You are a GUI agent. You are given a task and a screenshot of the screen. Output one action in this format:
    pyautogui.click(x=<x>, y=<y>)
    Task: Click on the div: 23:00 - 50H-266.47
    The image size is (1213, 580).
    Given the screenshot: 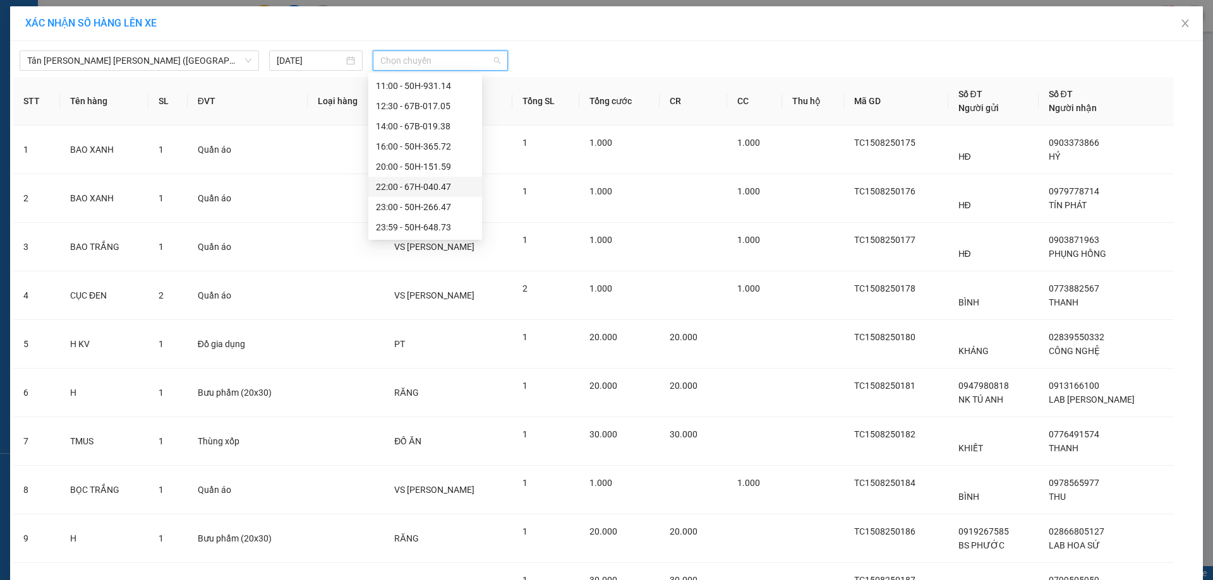 What is the action you would take?
    pyautogui.click(x=425, y=207)
    